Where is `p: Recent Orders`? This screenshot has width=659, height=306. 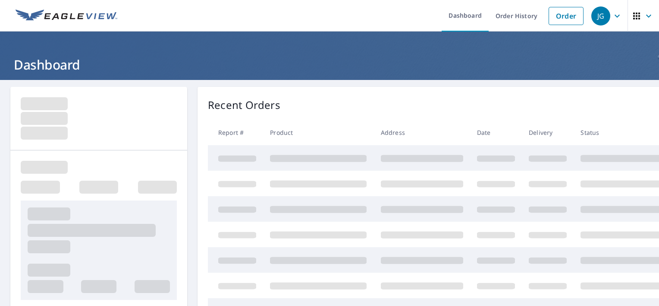 p: Recent Orders is located at coordinates (244, 105).